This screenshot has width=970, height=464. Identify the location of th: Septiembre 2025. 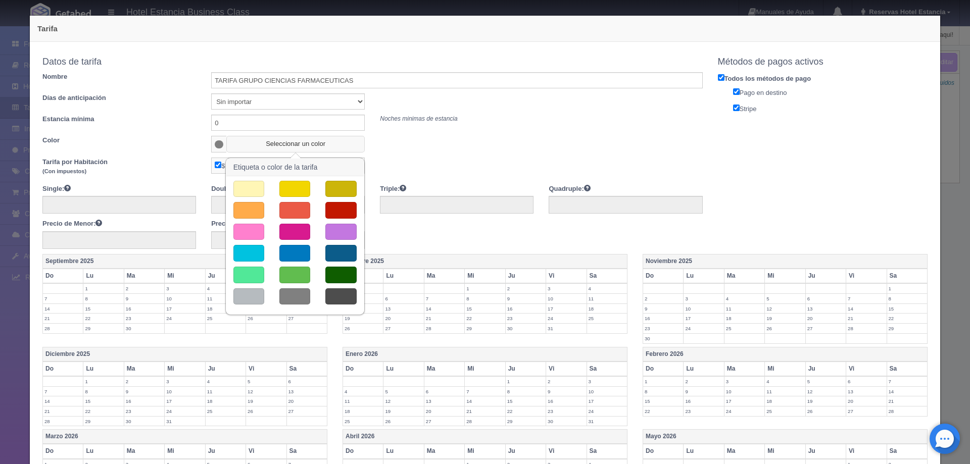
(185, 262).